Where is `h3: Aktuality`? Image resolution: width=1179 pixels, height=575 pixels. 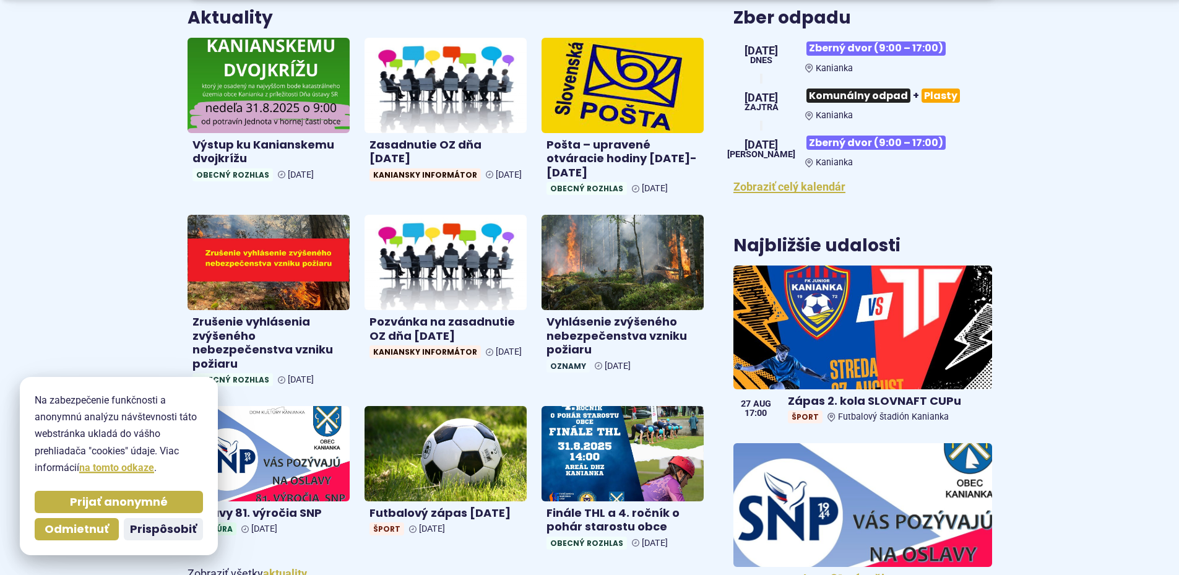
h3: Aktuality is located at coordinates (230, 18).